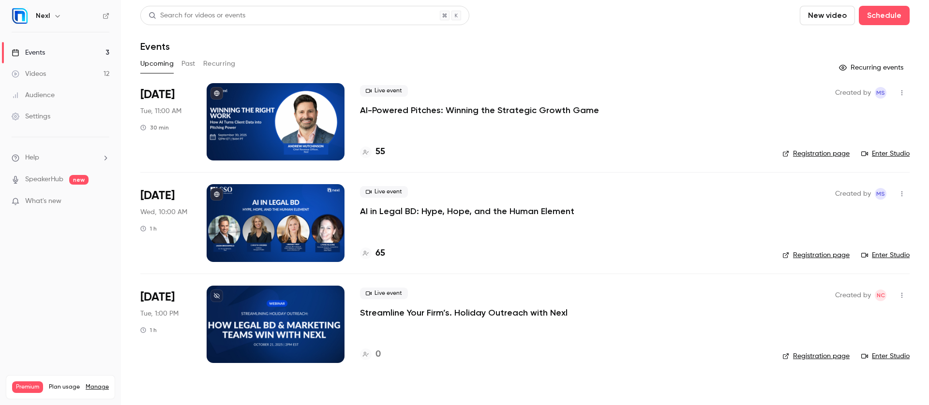  Describe the element at coordinates (97, 387) in the screenshot. I see `a: Manage` at that location.